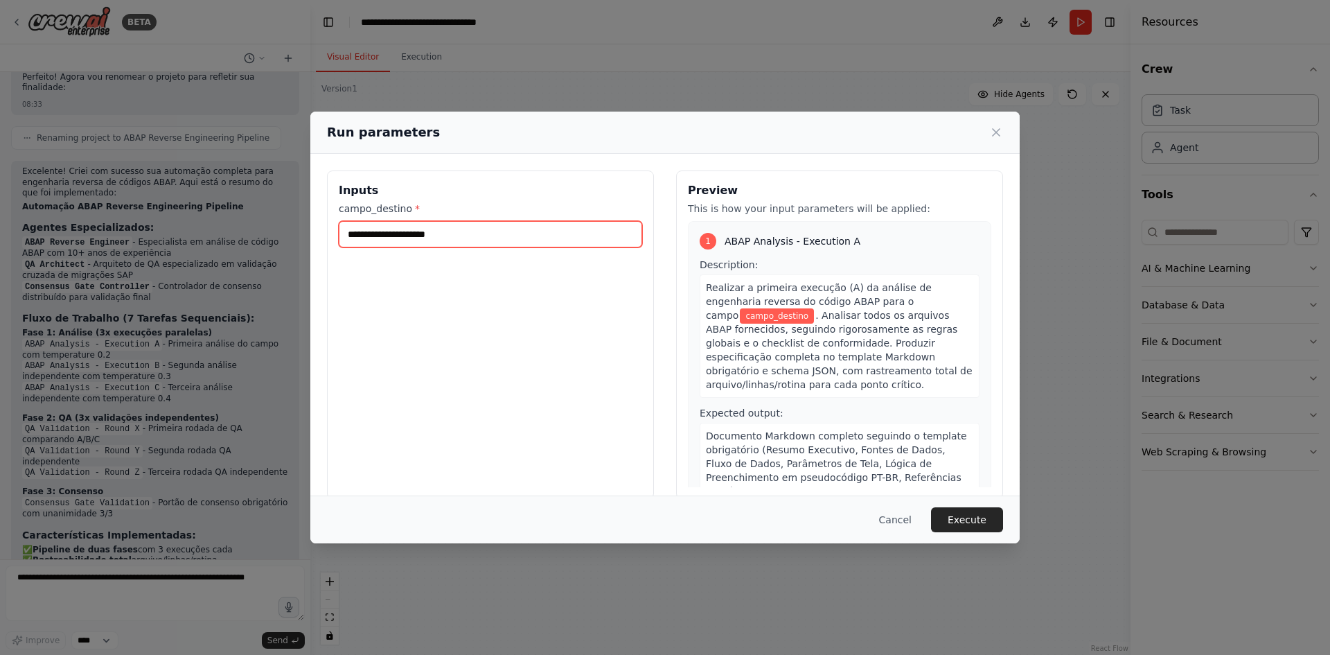 This screenshot has height=655, width=1330. Describe the element at coordinates (793, 241) in the screenshot. I see `span: ABAP Analysis - Execution A` at that location.